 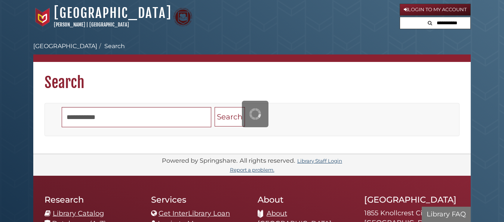 I want to click on div: Powered by Springshare., so click(x=200, y=161).